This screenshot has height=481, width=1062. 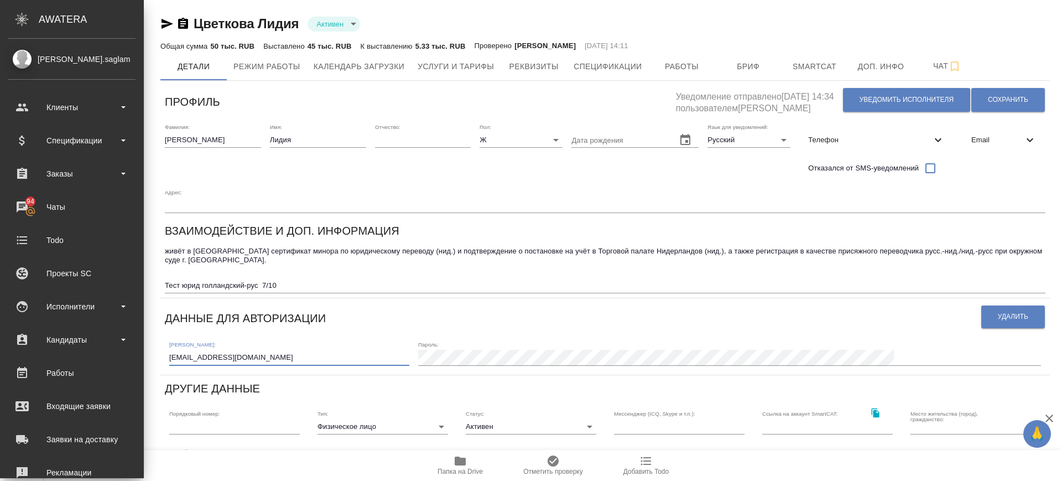 I want to click on span: Сохранить, so click(x=1008, y=100).